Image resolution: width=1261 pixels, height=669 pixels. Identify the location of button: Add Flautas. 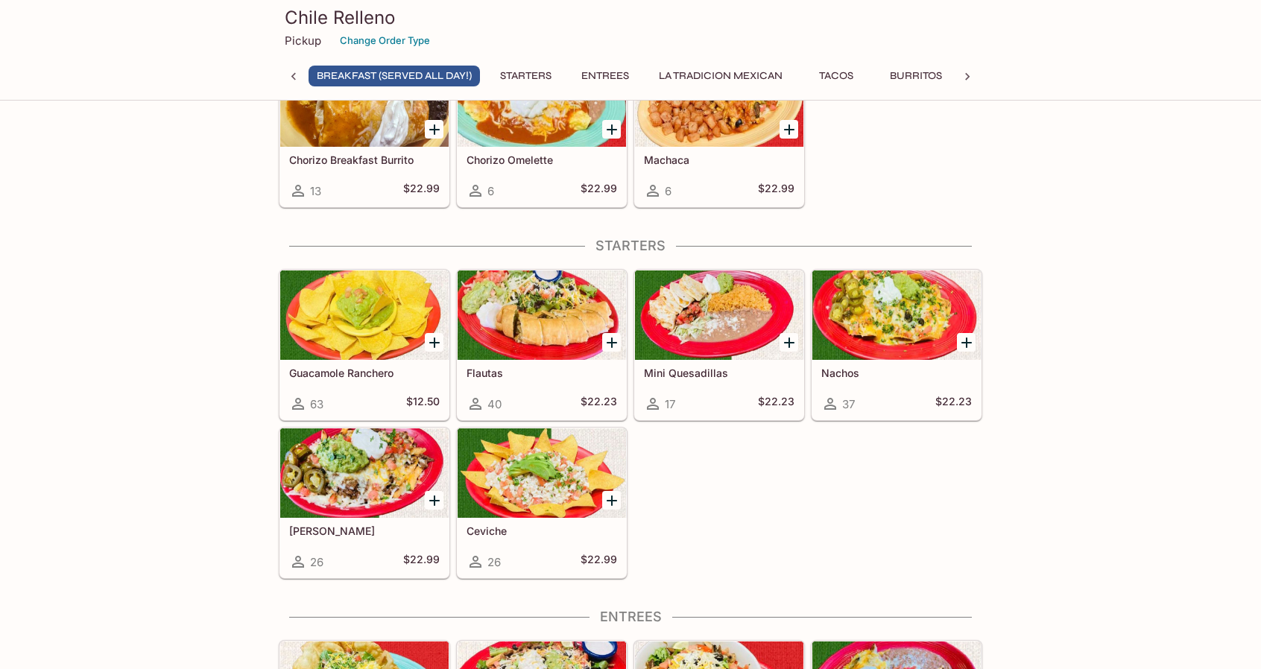
(611, 342).